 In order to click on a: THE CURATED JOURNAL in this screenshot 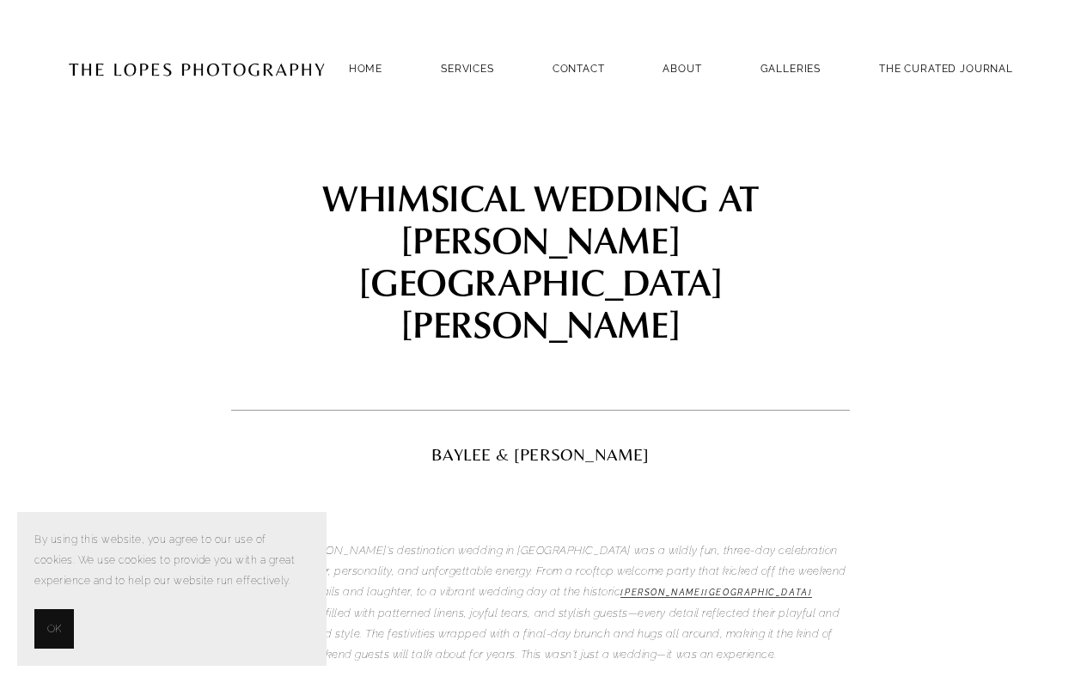, I will do `click(946, 68)`.